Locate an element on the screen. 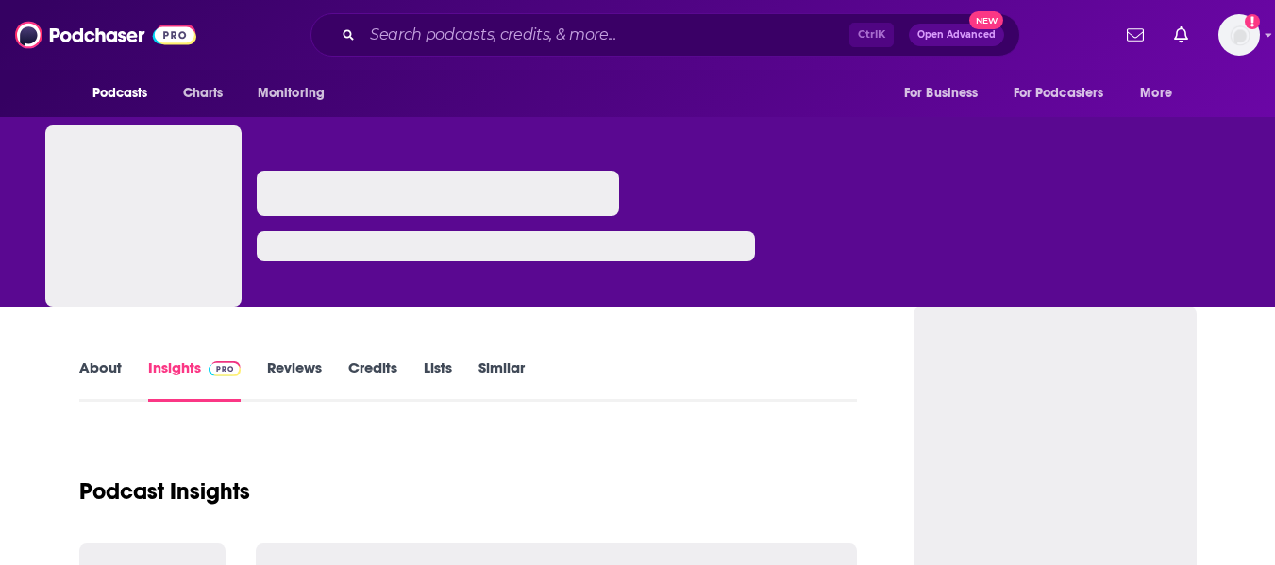 The height and width of the screenshot is (565, 1275). a: InsightsPodchaser Pro is located at coordinates (194, 380).